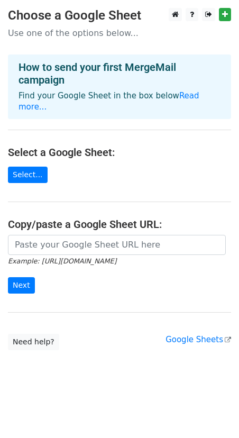 The height and width of the screenshot is (438, 239). Describe the element at coordinates (33, 342) in the screenshot. I see `a: Need help?` at that location.